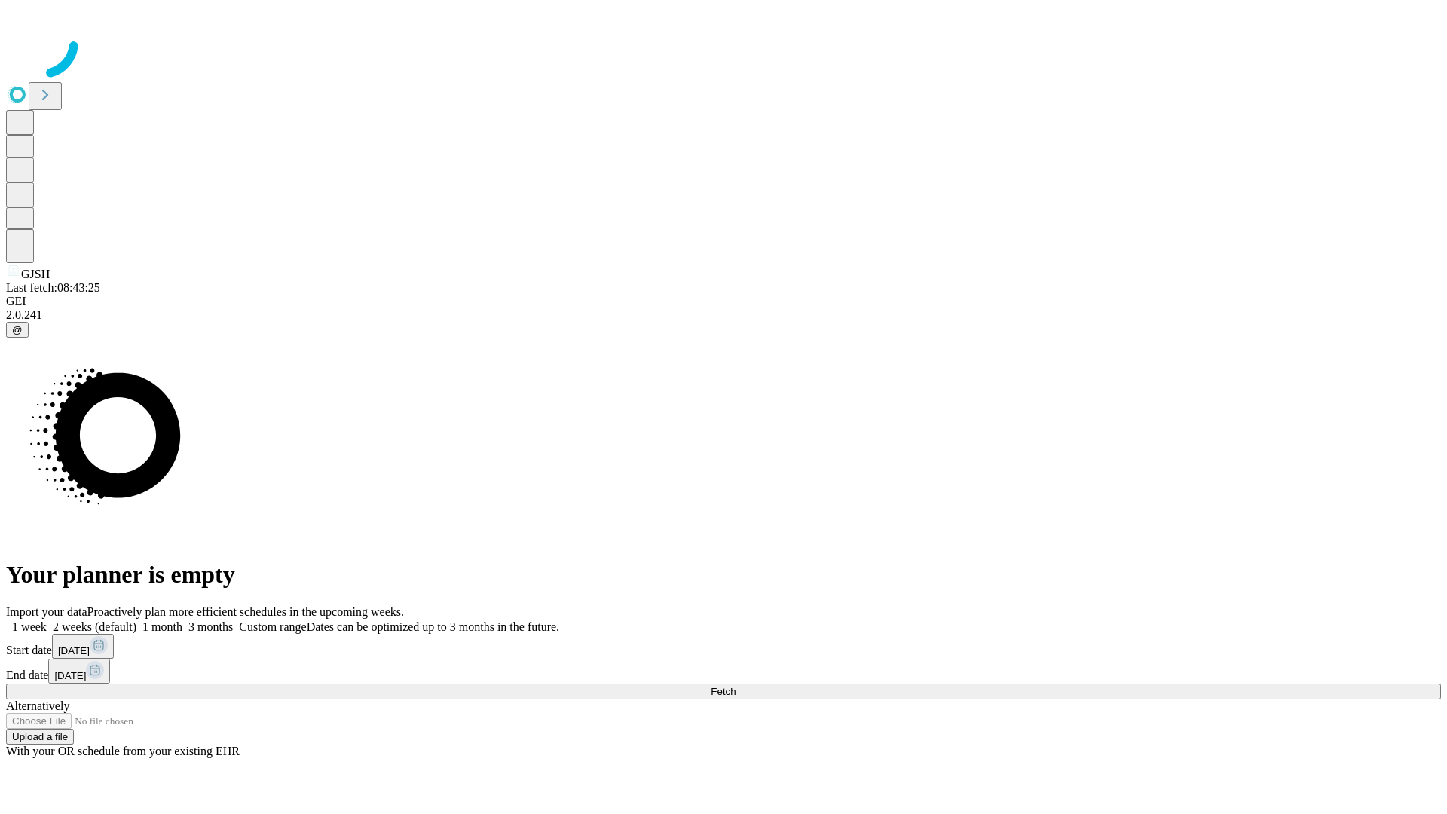  I want to click on span: Custom range, so click(272, 626).